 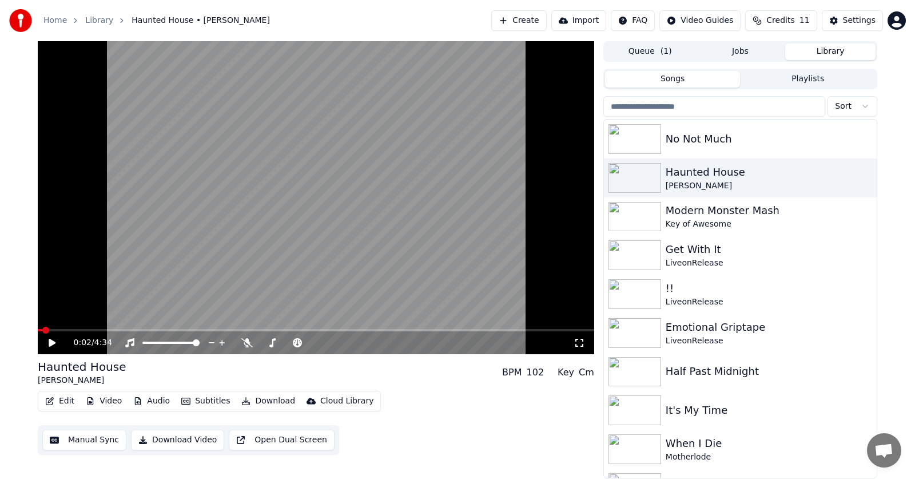 I want to click on button: Subtitles, so click(x=205, y=401).